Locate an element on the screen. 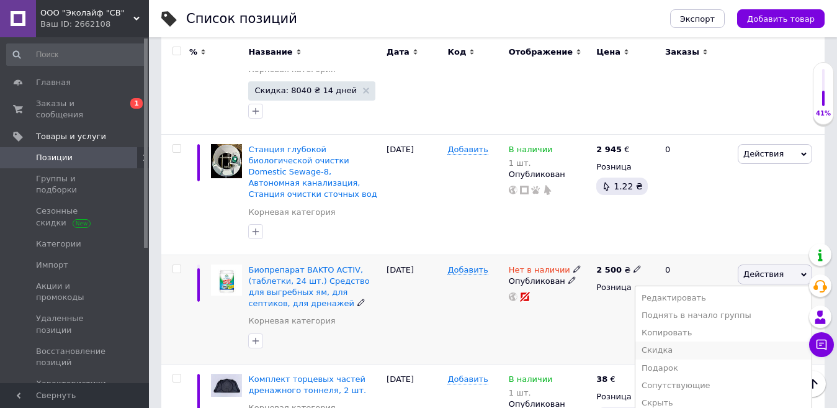 The height and width of the screenshot is (408, 837). li: Сопутствующие is located at coordinates (724, 385).